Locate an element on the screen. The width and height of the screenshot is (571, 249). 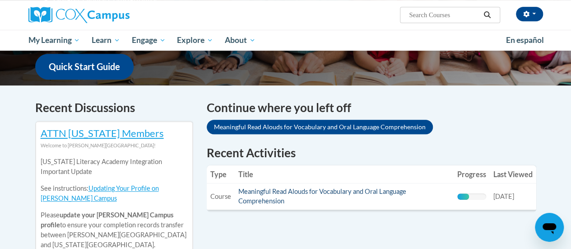
a: About is located at coordinates (240, 40).